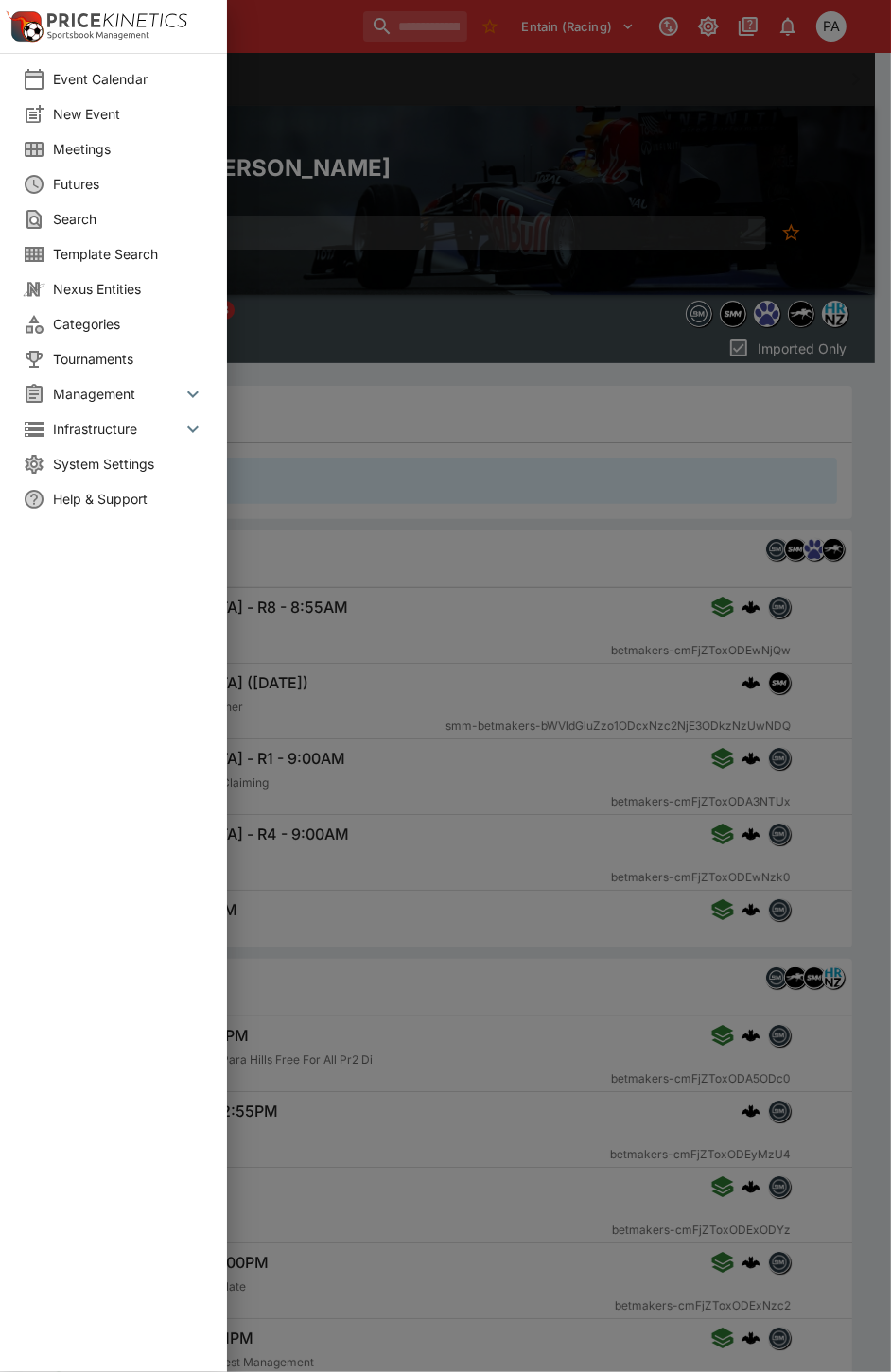 This screenshot has height=1372, width=891. What do you see at coordinates (24, 26) in the screenshot?
I see `img: PriceKinetics Logo` at bounding box center [24, 26].